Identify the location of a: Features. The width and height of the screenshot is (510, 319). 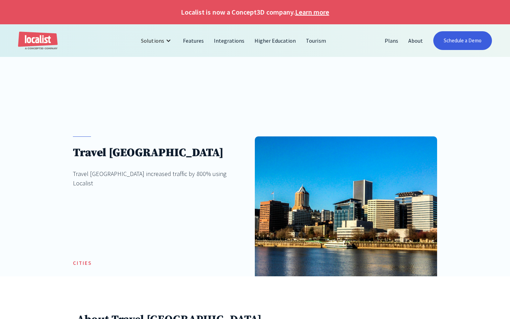
(193, 41).